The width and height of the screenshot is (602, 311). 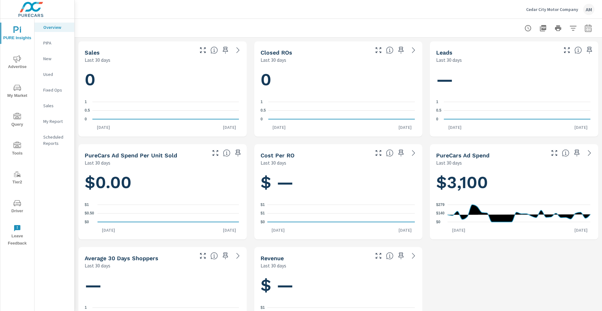 I want to click on span: Tools, so click(x=17, y=149).